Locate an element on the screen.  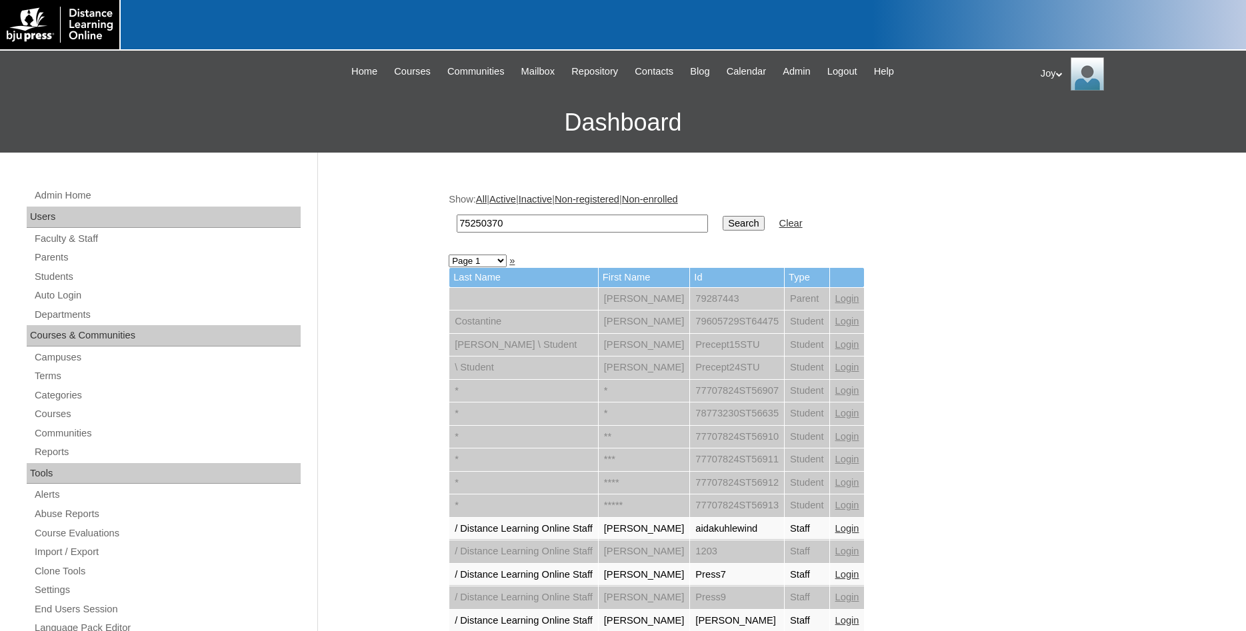
td: Type is located at coordinates (806, 277).